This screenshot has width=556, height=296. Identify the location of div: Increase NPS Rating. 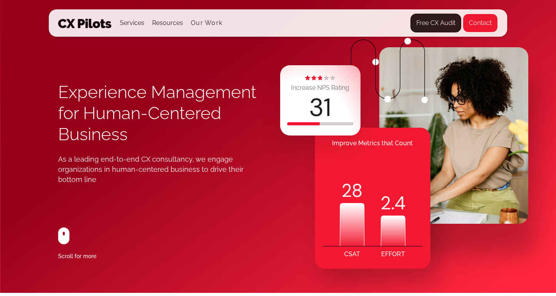
(320, 88).